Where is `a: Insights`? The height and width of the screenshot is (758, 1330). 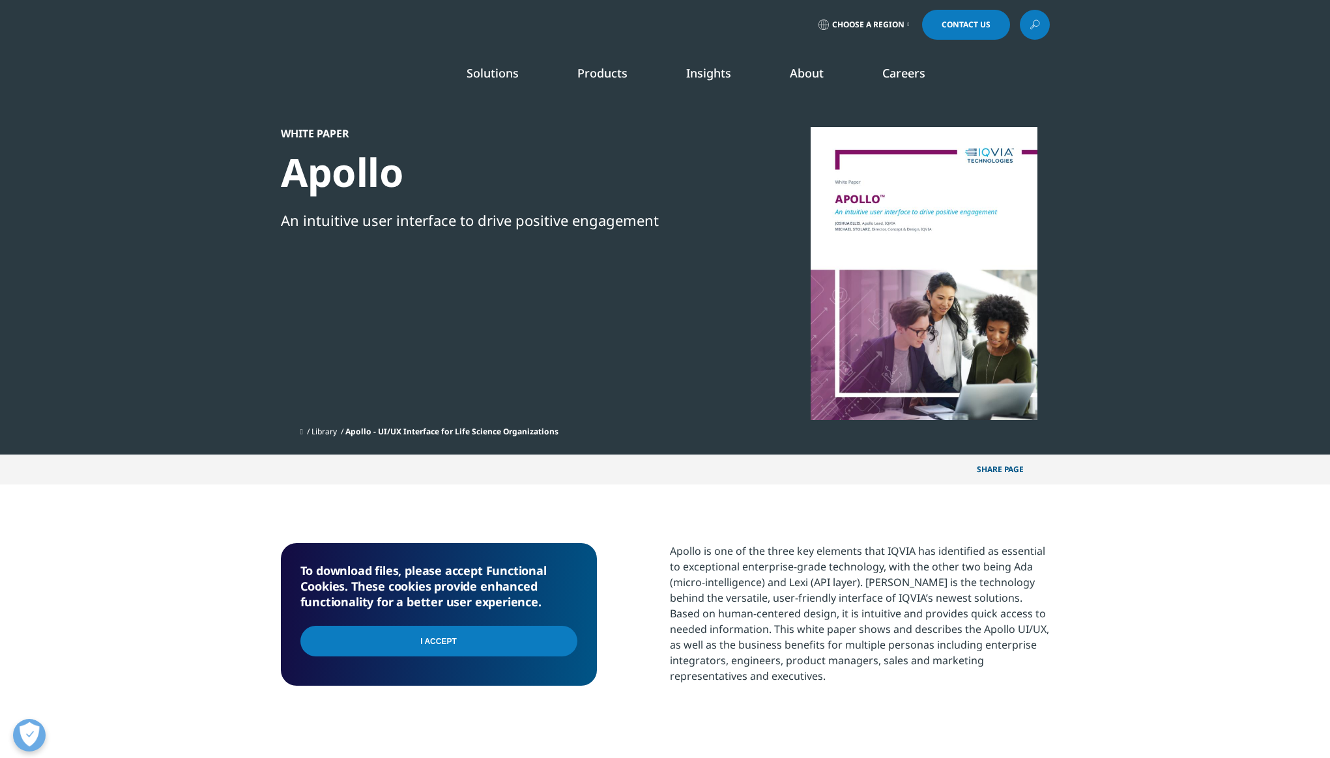
a: Insights is located at coordinates (708, 73).